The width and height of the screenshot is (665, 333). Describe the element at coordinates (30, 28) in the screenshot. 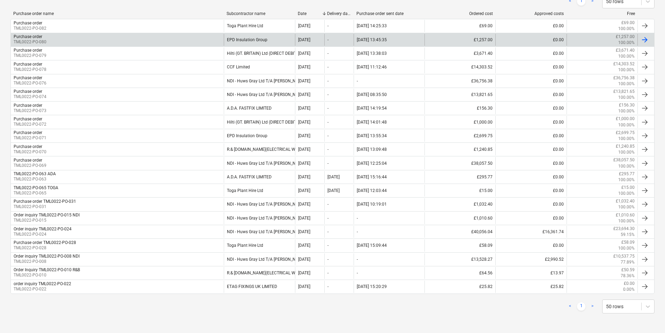

I see `p: TML0022-PO-082` at that location.